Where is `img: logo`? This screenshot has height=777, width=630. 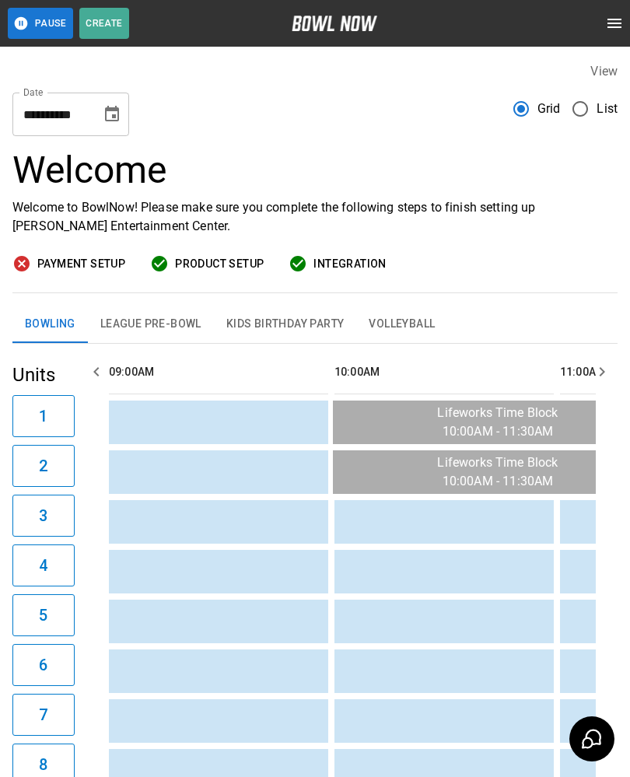
img: logo is located at coordinates (334, 23).